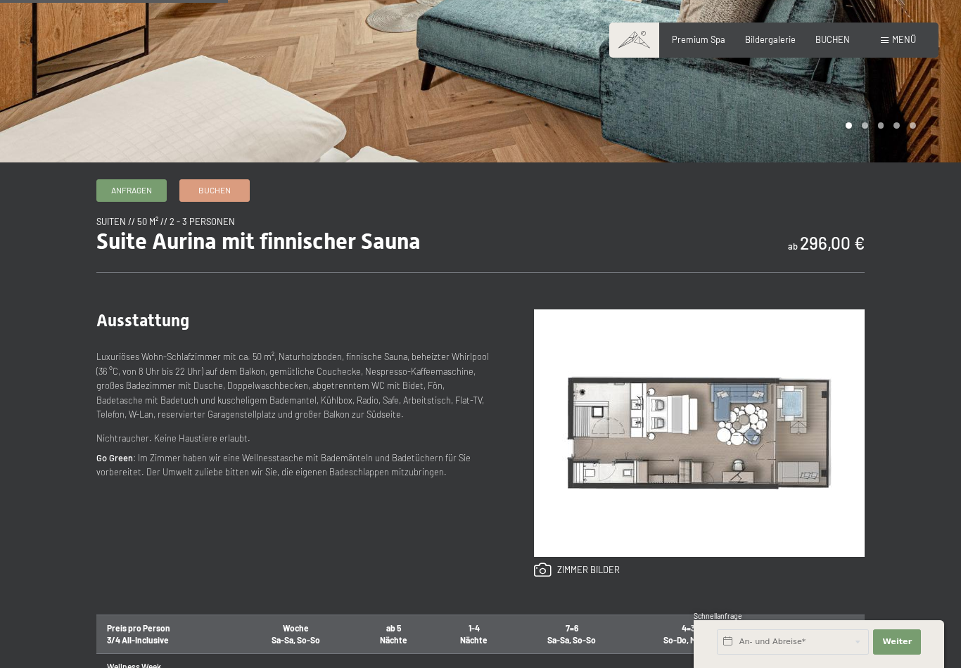 The height and width of the screenshot is (668, 961). I want to click on span: BUCHEN, so click(832, 39).